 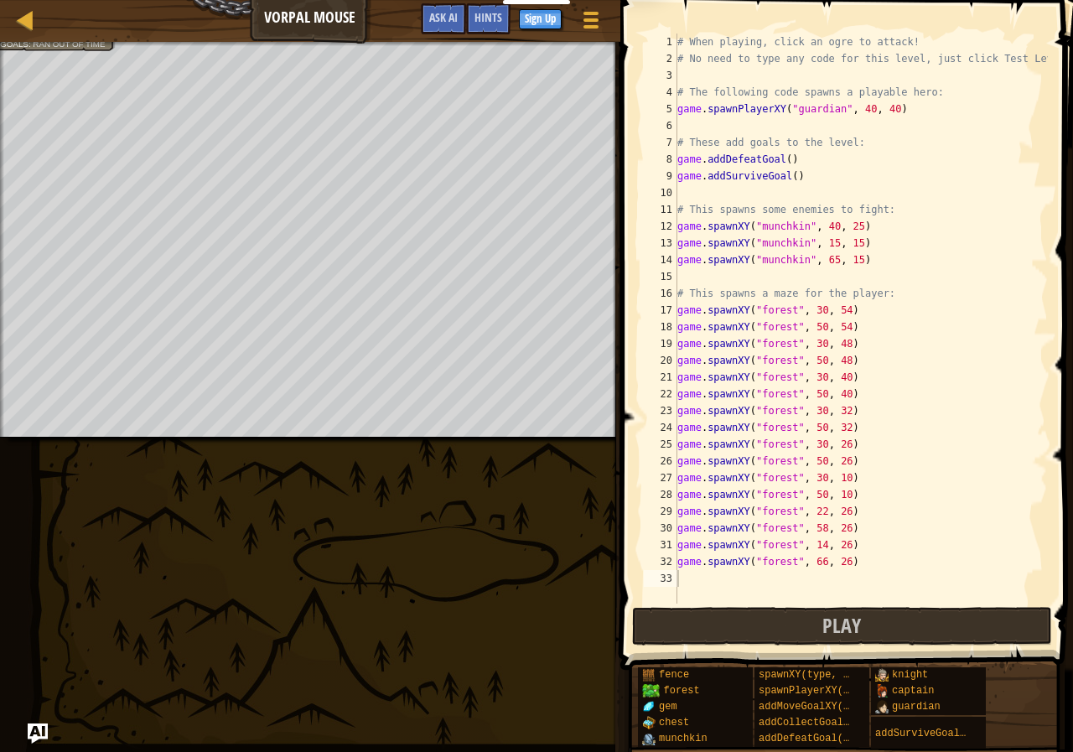 What do you see at coordinates (660, 377) in the screenshot?
I see `div: 21` at bounding box center [660, 377].